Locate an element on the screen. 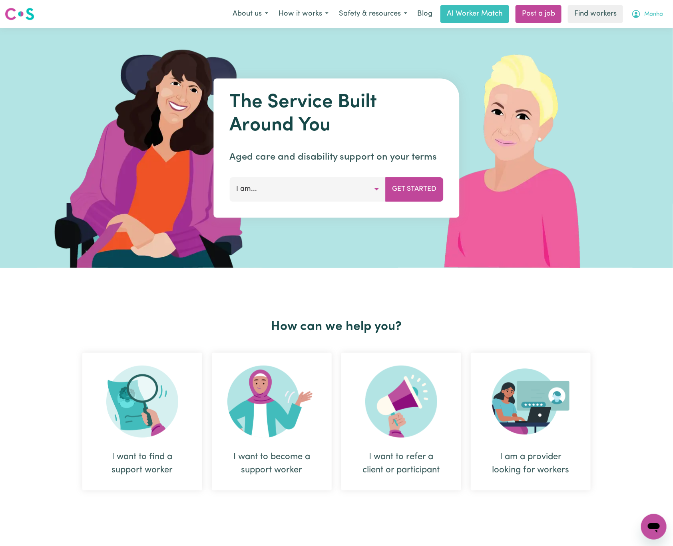 The width and height of the screenshot is (673, 546). h2: How can we help you? is located at coordinates (336, 327).